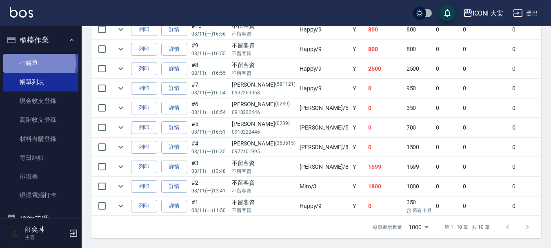 This screenshot has height=248, width=551. What do you see at coordinates (324, 29) in the screenshot?
I see `td: Happy /9` at bounding box center [324, 29].